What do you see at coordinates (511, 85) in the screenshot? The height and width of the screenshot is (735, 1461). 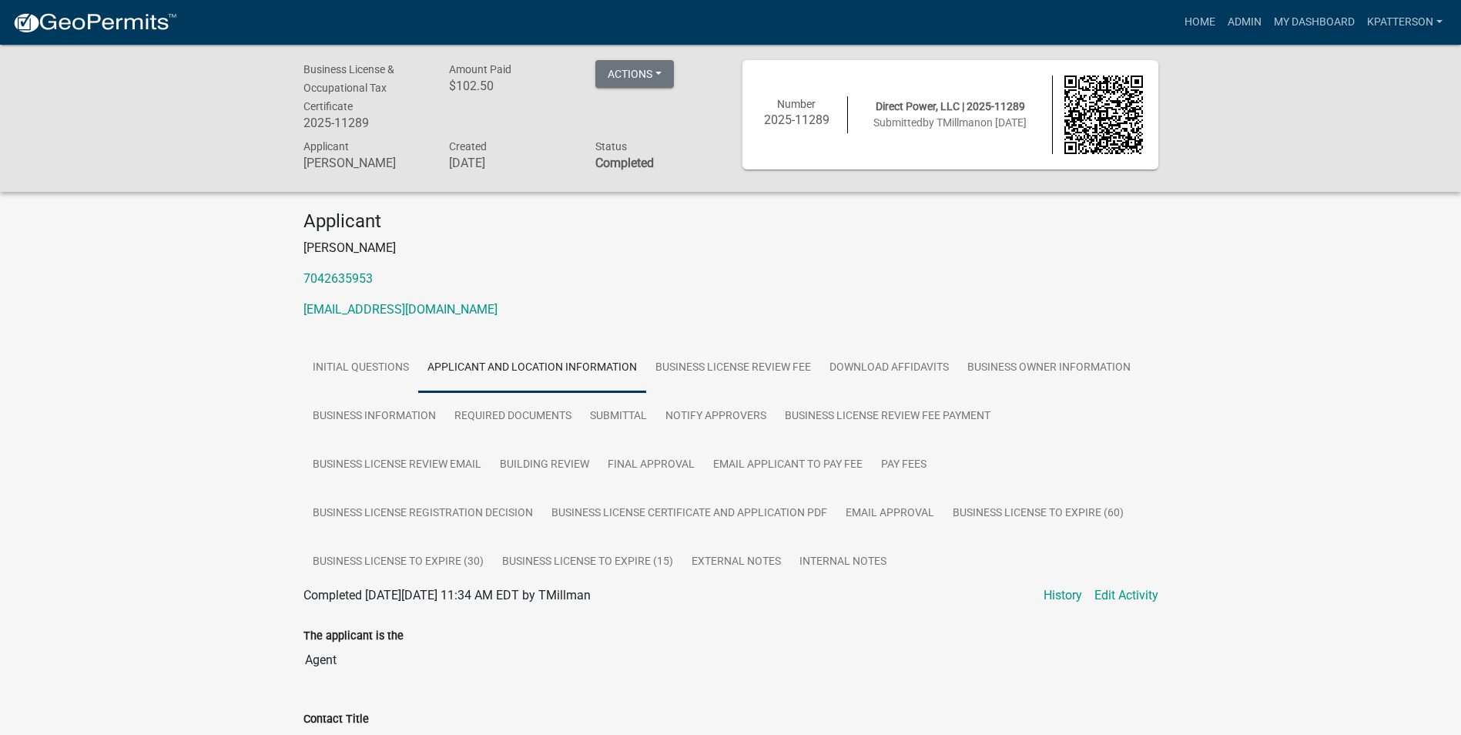 I see `h6: $102.50` at bounding box center [511, 85].